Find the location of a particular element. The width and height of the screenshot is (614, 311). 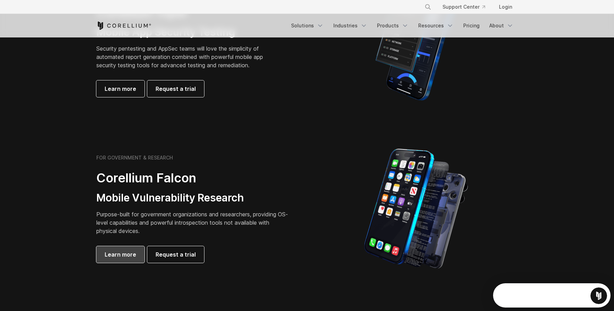

a: Support Center is located at coordinates (464, 7).